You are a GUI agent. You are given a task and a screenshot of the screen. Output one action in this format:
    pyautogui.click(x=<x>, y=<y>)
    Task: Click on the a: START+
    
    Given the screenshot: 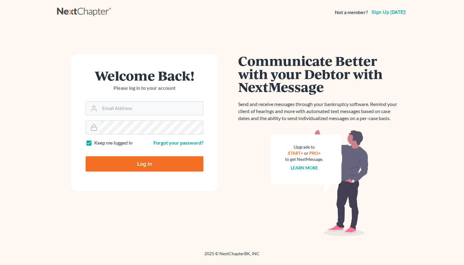 What is the action you would take?
    pyautogui.click(x=295, y=153)
    